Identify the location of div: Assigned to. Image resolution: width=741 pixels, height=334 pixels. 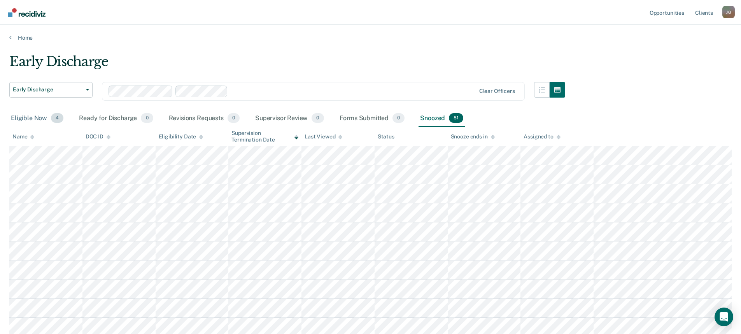
(542, 137).